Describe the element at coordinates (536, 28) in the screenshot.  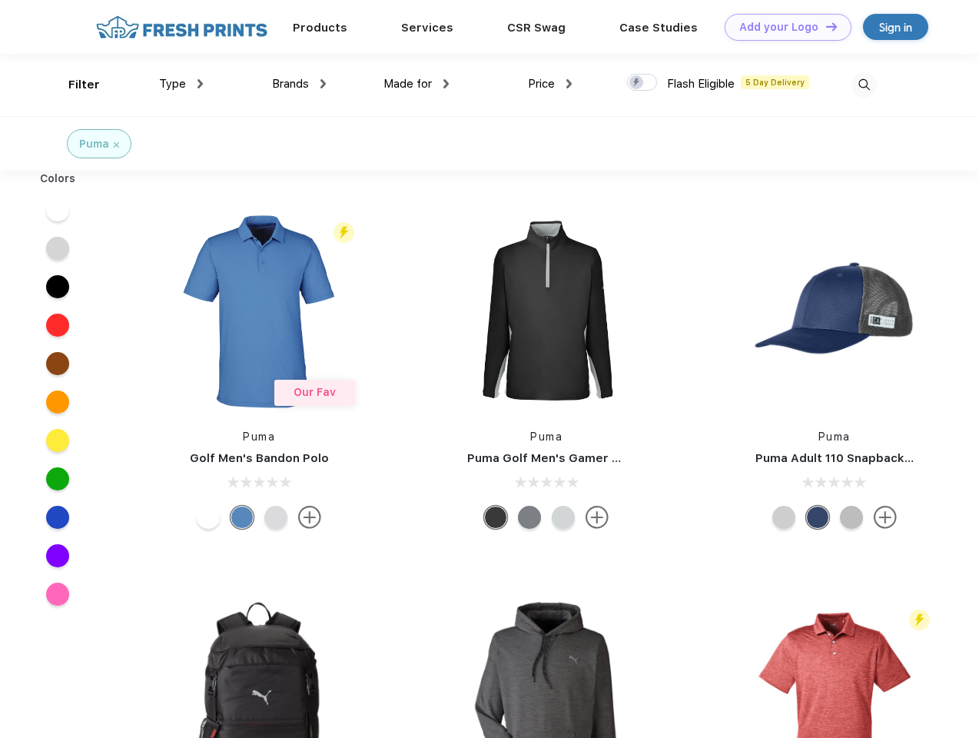
I see `a: CSR Swag` at that location.